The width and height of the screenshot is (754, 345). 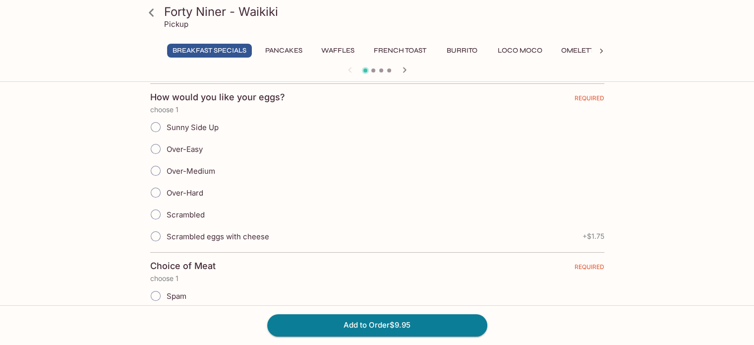 I want to click on button: Add to Order$9.95, so click(x=377, y=325).